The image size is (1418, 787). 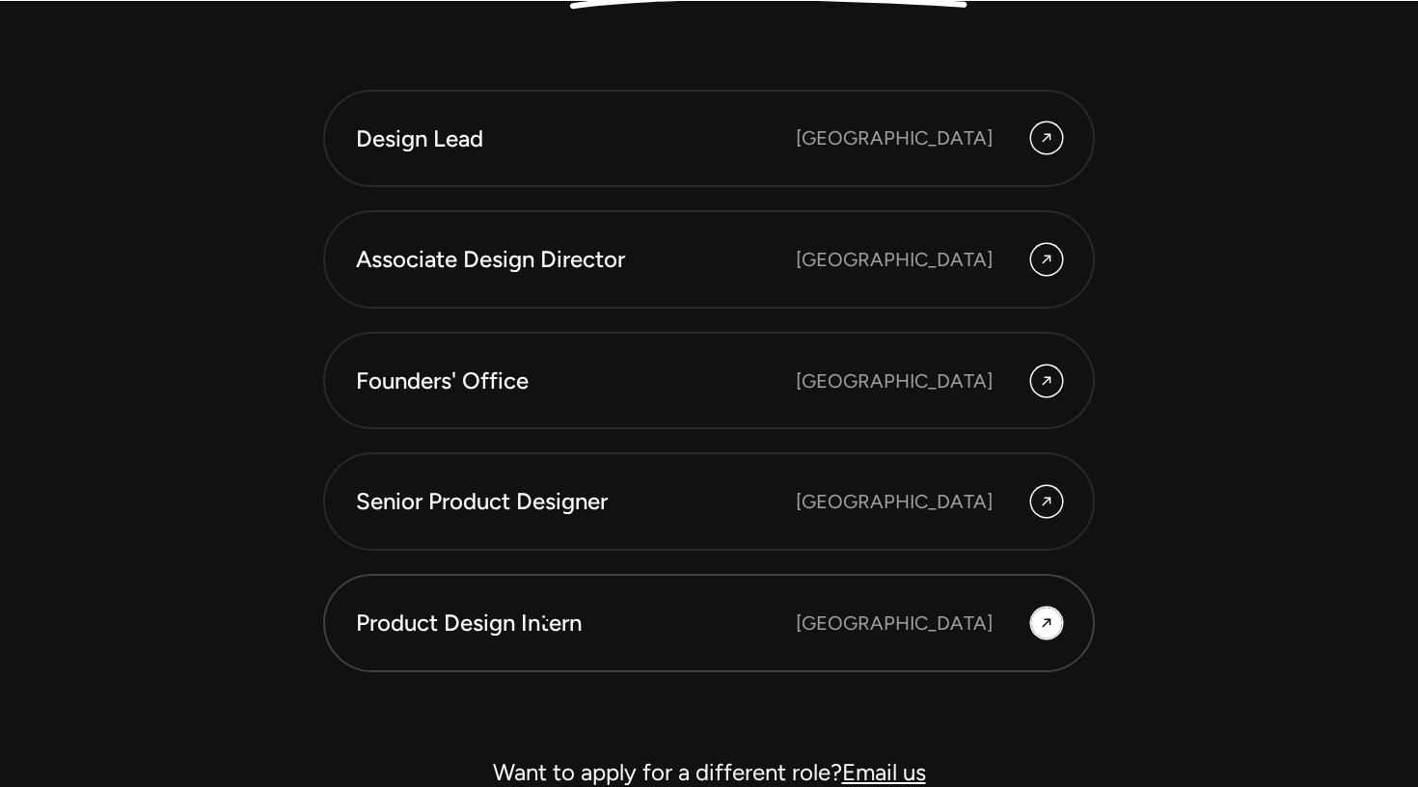 What do you see at coordinates (576, 139) in the screenshot?
I see `div: Design Lead` at bounding box center [576, 139].